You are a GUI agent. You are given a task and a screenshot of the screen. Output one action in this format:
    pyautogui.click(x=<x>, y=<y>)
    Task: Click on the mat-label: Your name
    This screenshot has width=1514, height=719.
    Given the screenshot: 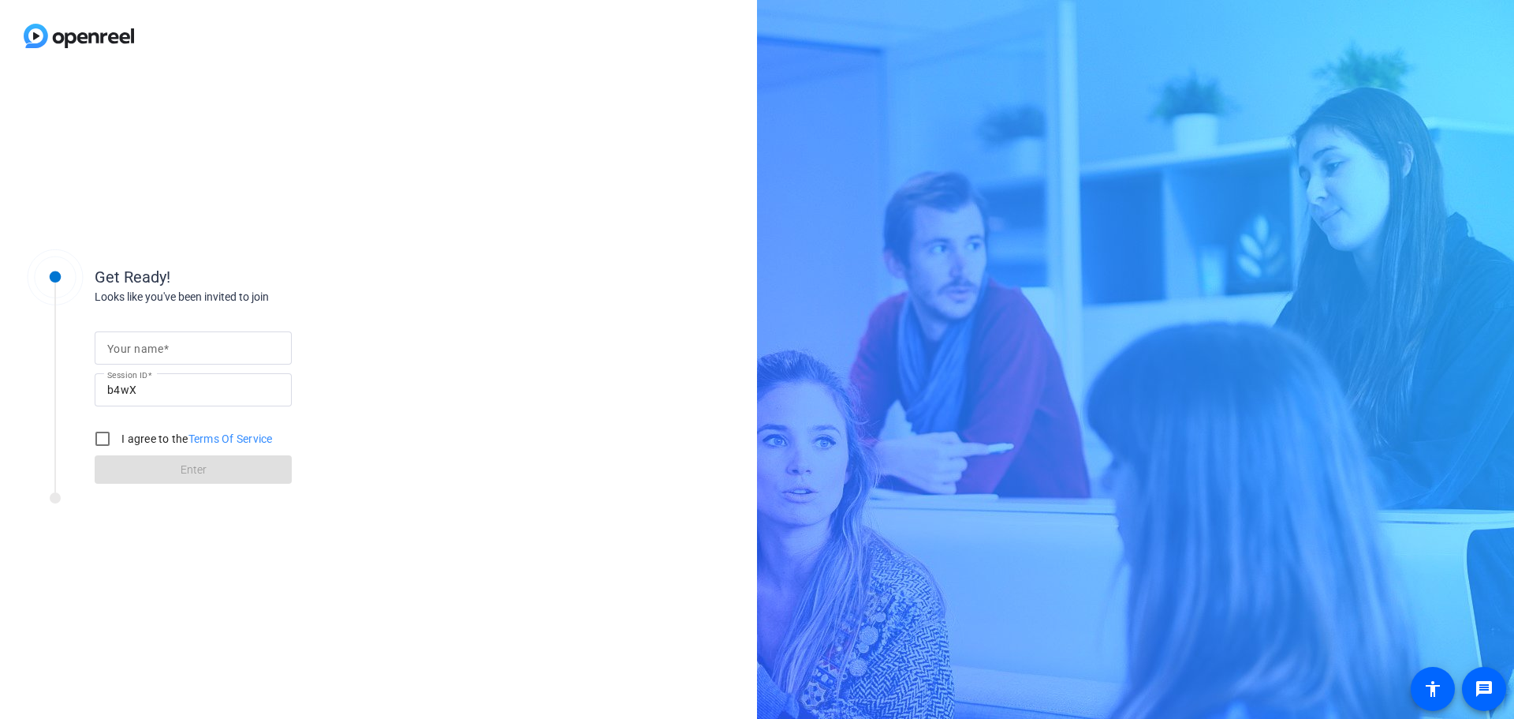 What is the action you would take?
    pyautogui.click(x=135, y=349)
    